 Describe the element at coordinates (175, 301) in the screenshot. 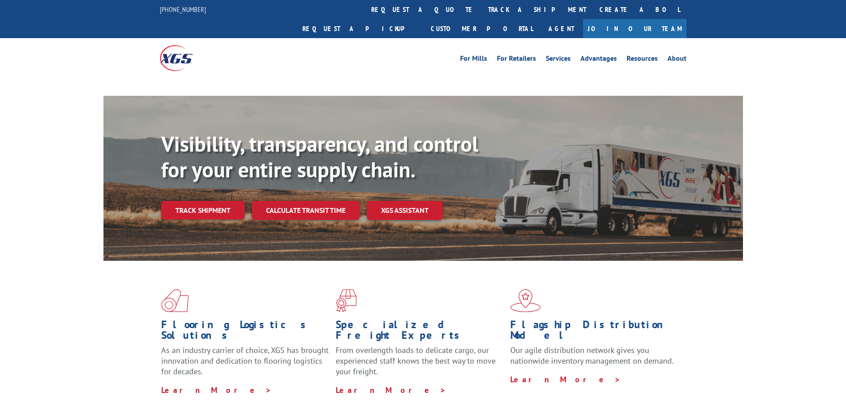

I see `img: xgs-icon-total-supply-chain-intelligence-red` at that location.